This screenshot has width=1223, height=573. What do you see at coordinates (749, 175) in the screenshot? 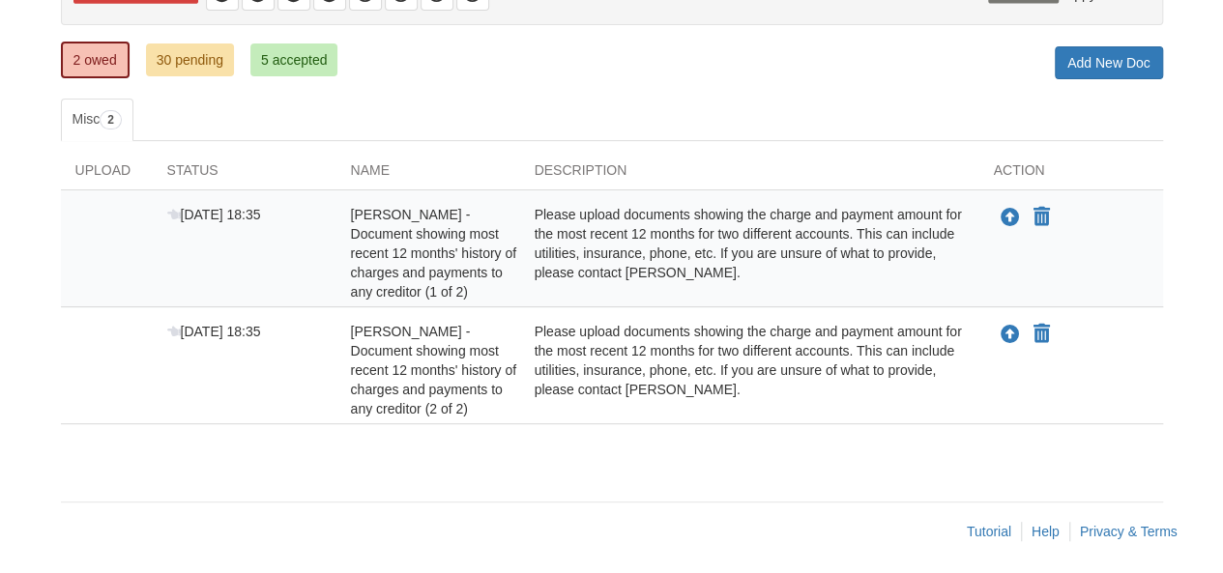
I see `div: Description` at bounding box center [749, 175].